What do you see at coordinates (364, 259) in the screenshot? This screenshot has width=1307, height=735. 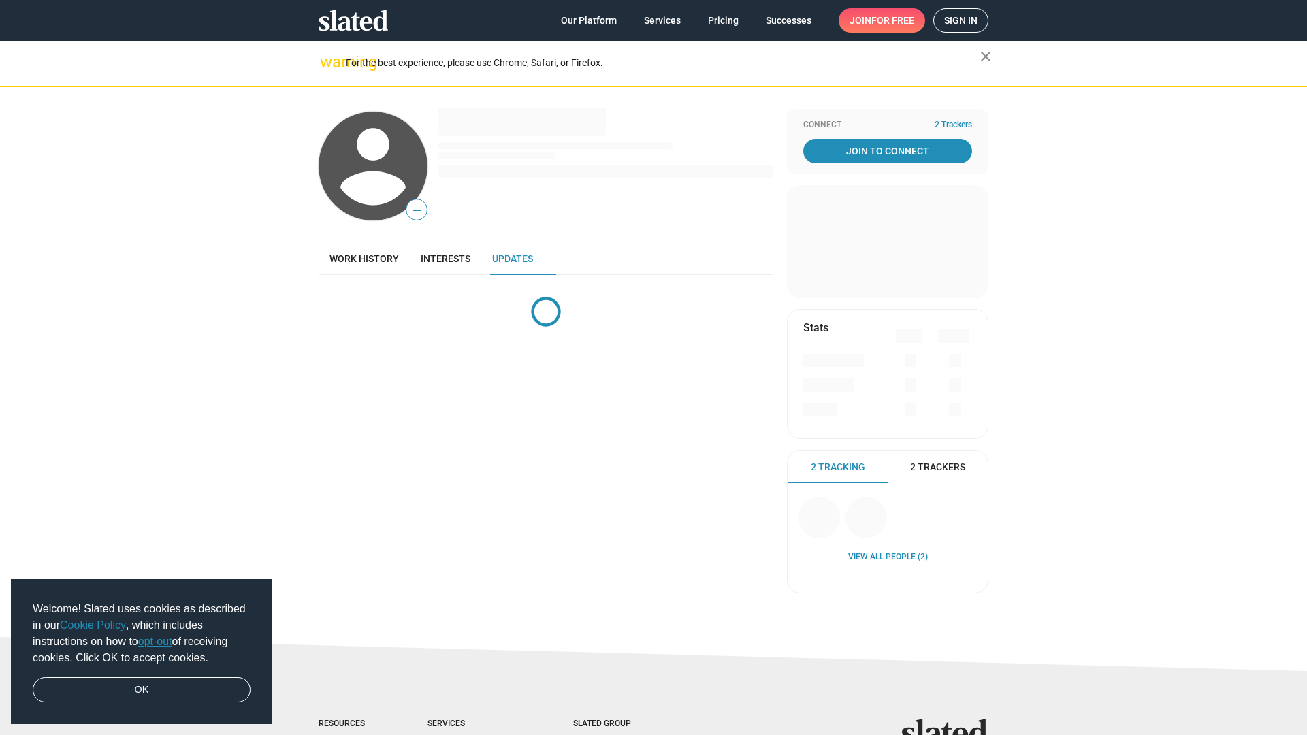 I see `a: Work history` at bounding box center [364, 259].